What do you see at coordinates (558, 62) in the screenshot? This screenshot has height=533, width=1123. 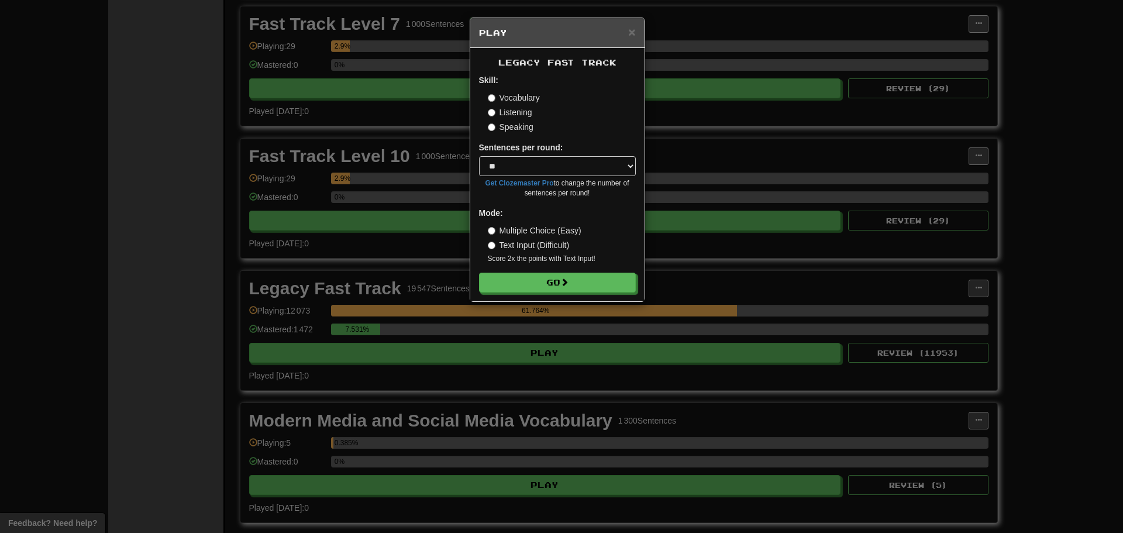 I see `span: Legacy Fast Track` at bounding box center [558, 62].